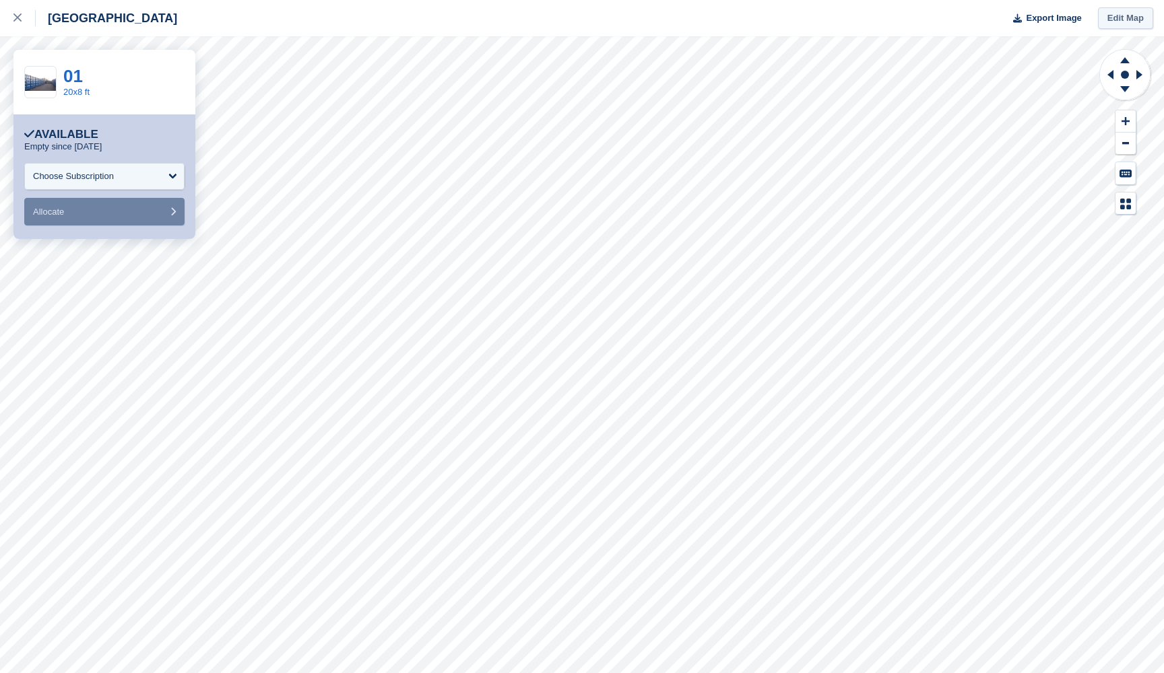 The width and height of the screenshot is (1164, 673). I want to click on span: Allocate, so click(48, 211).